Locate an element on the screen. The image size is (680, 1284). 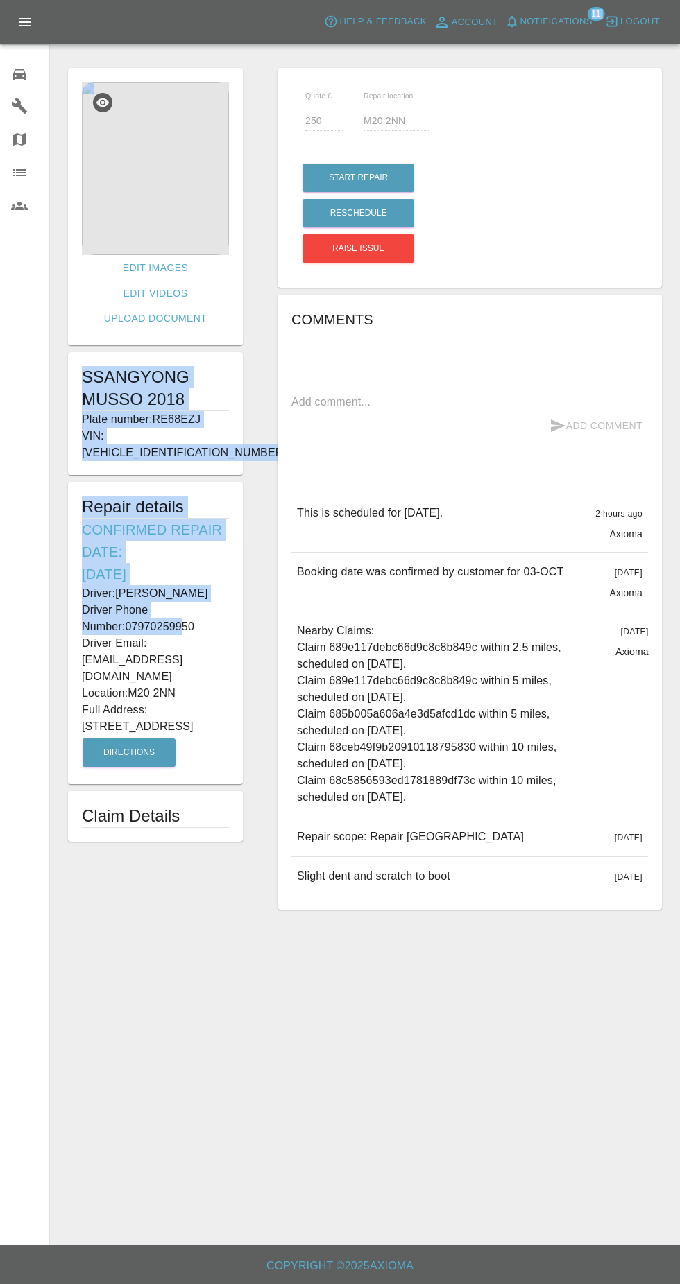
h6: Comments is located at coordinates (469, 320).